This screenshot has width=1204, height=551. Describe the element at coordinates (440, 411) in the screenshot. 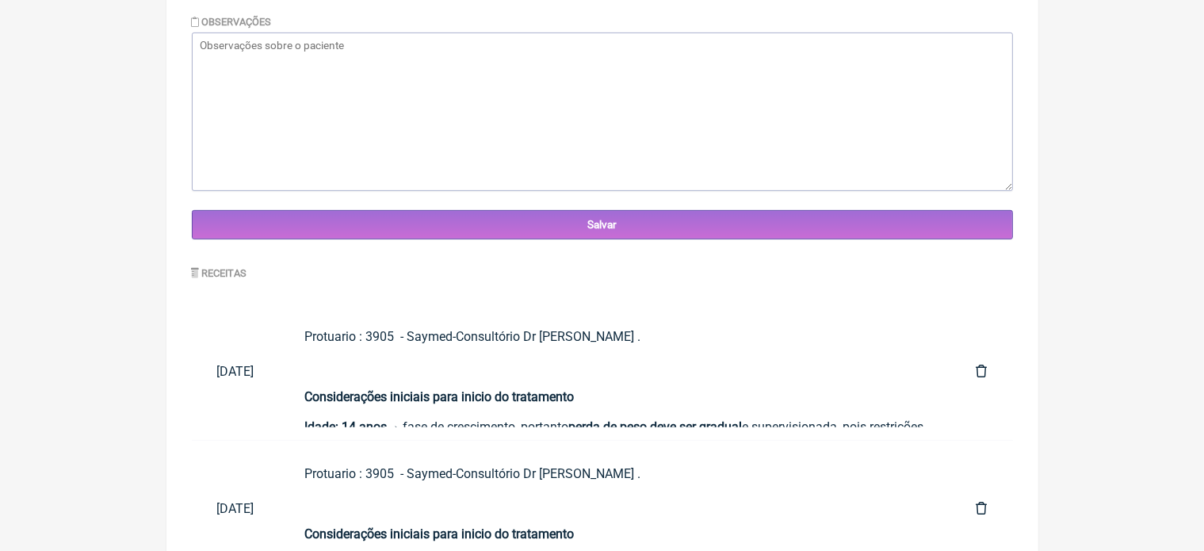

I see `strong: Considerações iniciais para inicio do tratamento Idade: 14 anos` at that location.